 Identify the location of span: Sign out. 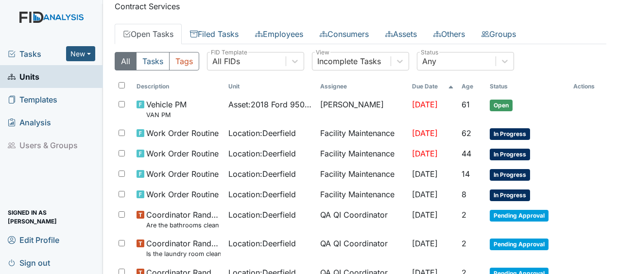
(29, 262).